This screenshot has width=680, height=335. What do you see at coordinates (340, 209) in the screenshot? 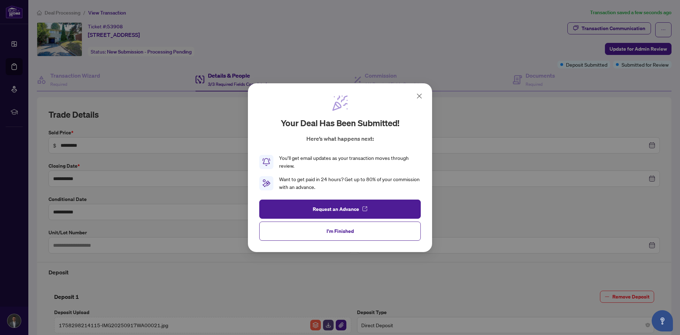
I see `a: Request an Advance` at bounding box center [340, 209].